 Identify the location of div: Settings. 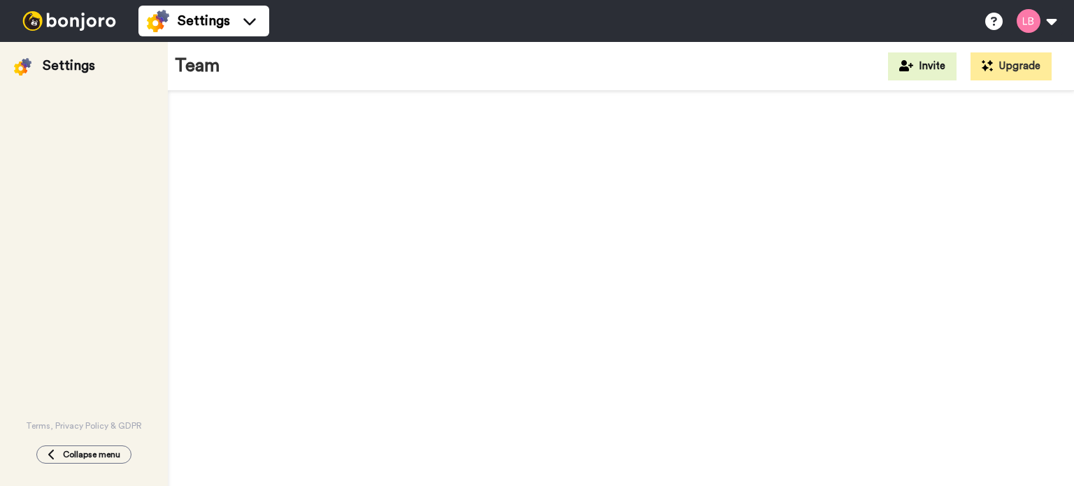
(69, 66).